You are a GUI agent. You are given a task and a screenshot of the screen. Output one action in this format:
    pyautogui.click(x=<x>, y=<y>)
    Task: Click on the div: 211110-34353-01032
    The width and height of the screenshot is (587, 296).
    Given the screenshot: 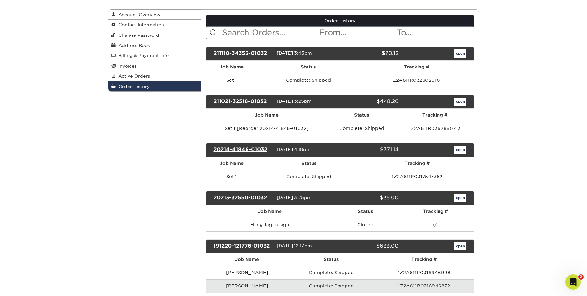 What is the action you would take?
    pyautogui.click(x=243, y=54)
    